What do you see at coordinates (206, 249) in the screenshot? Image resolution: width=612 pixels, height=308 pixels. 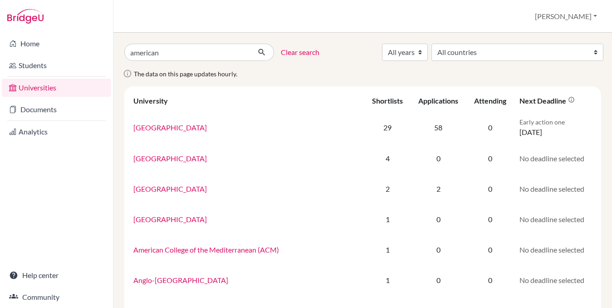 I see `a: American College of the Mediterranean (ACM)` at bounding box center [206, 249].